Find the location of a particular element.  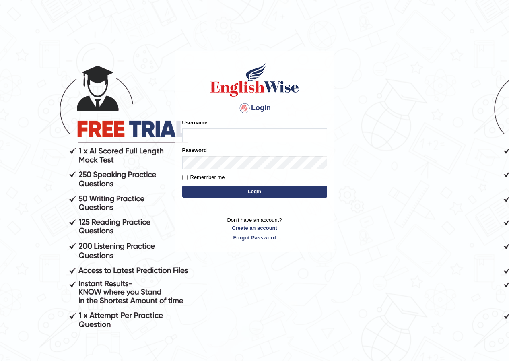

a: Forgot Password is located at coordinates (255, 237).